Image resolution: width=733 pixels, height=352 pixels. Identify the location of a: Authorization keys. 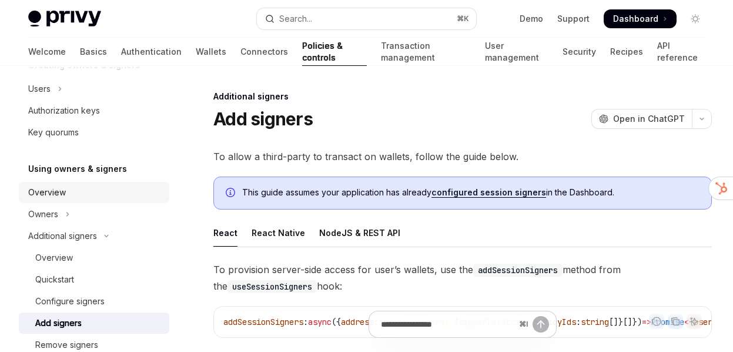
(94, 111).